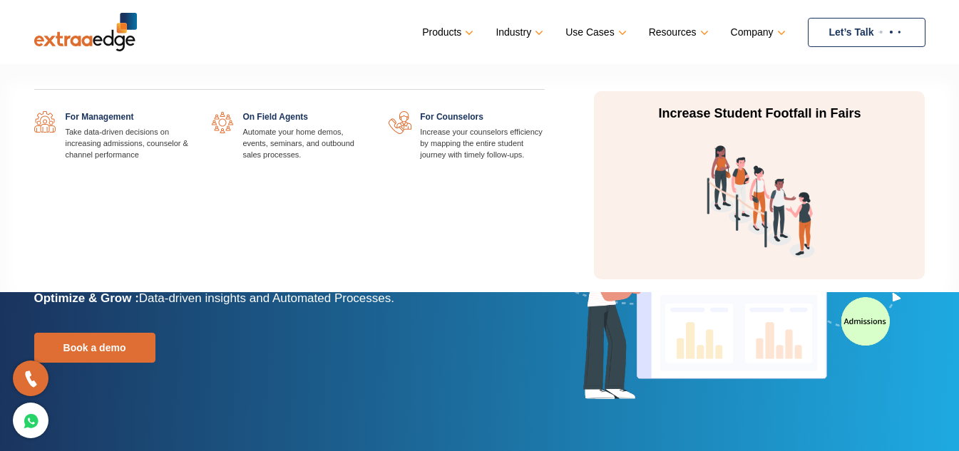 The width and height of the screenshot is (959, 451). I want to click on a: Book a demo, so click(95, 348).